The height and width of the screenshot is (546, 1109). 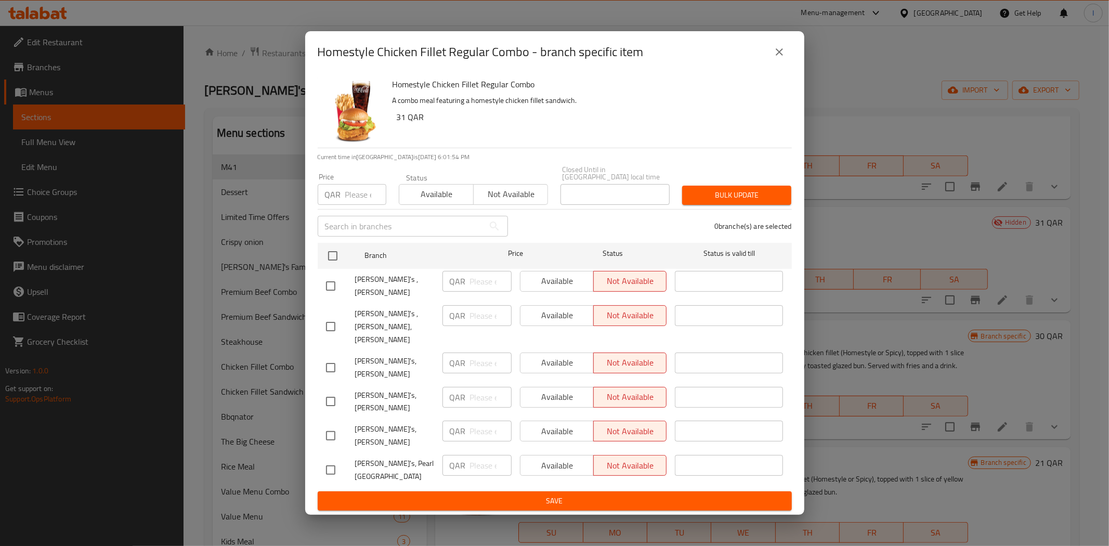 What do you see at coordinates (779, 52) in the screenshot?
I see `button: close` at bounding box center [779, 52].